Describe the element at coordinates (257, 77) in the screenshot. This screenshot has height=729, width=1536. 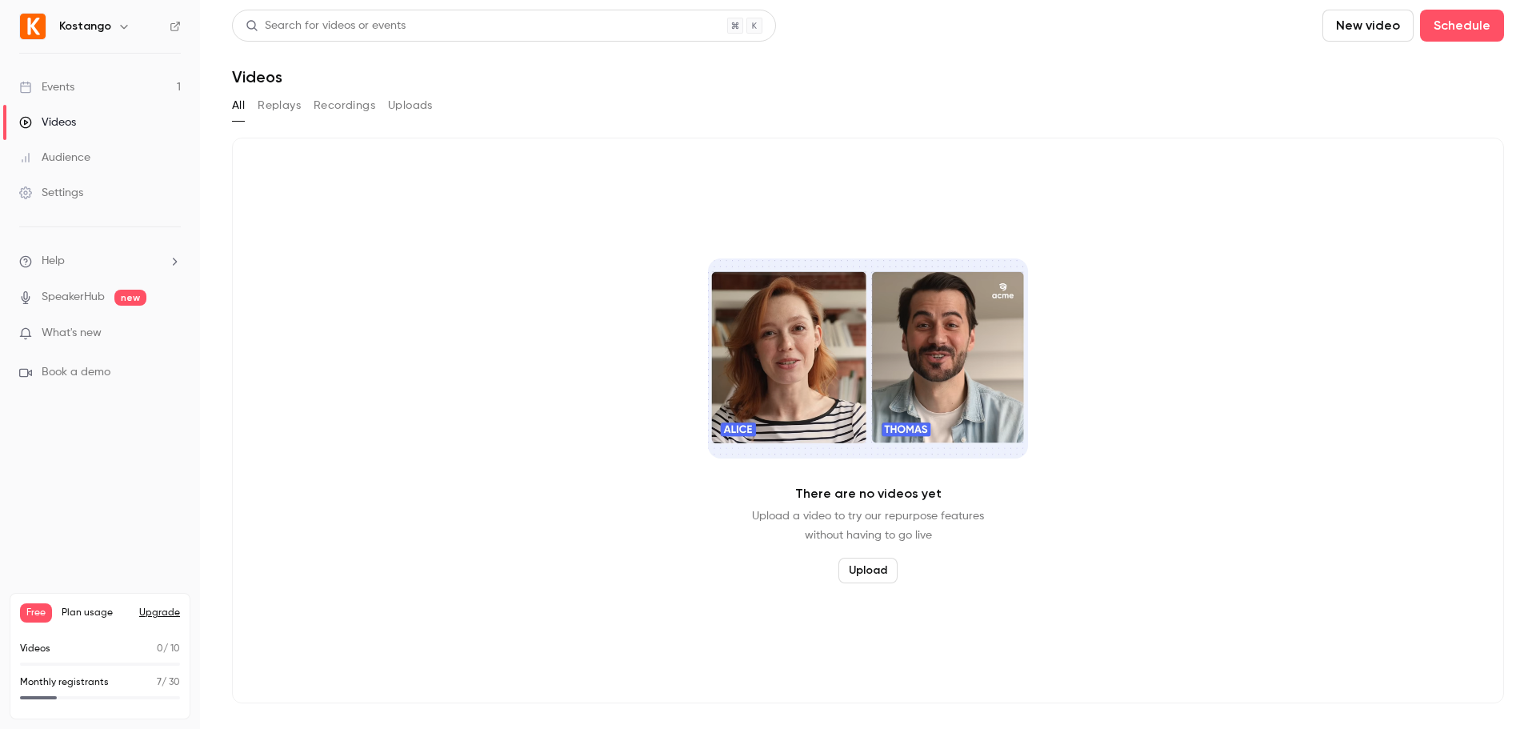
I see `h1: Videos` at that location.